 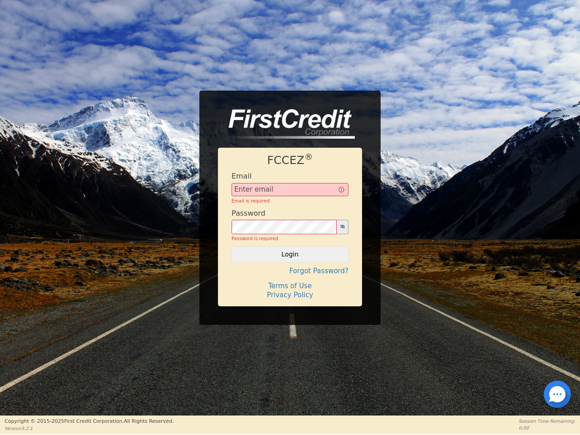 What do you see at coordinates (290, 190) in the screenshot?
I see `input: Enter email` at bounding box center [290, 190].